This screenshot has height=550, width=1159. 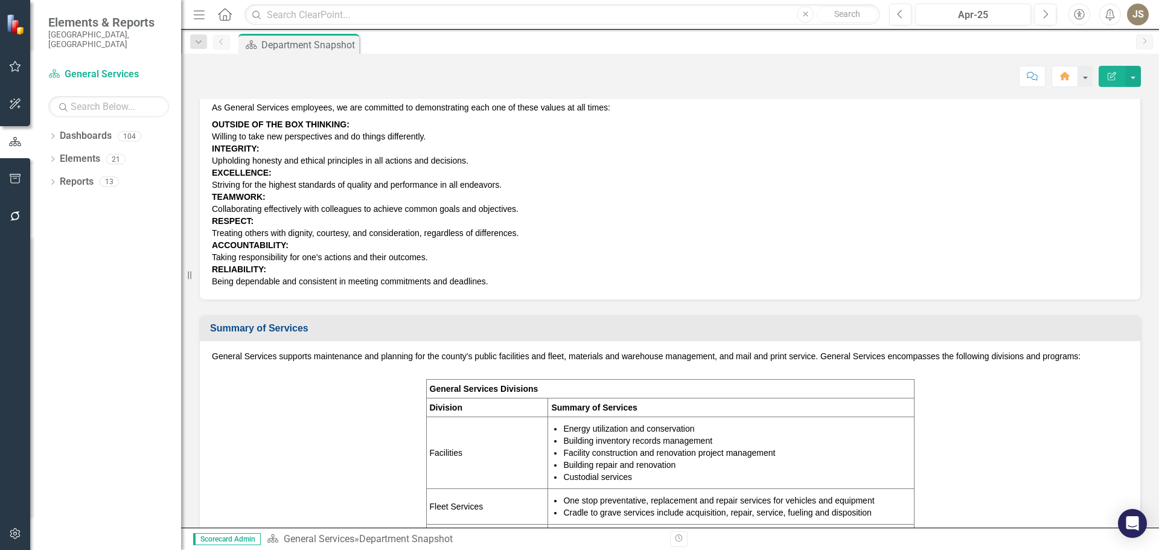 I want to click on span: Division, so click(x=446, y=407).